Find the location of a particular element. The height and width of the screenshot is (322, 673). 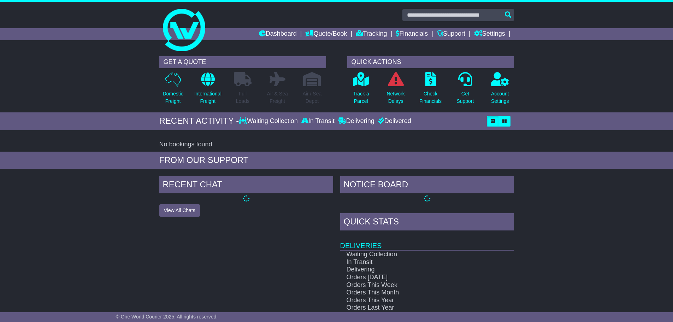

td: Delivering is located at coordinates (415, 270).